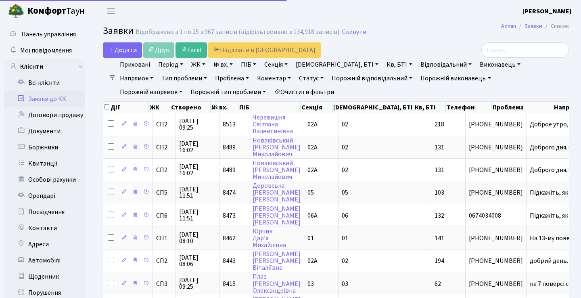  What do you see at coordinates (164, 283) in the screenshot?
I see `span: СП3` at bounding box center [164, 283].